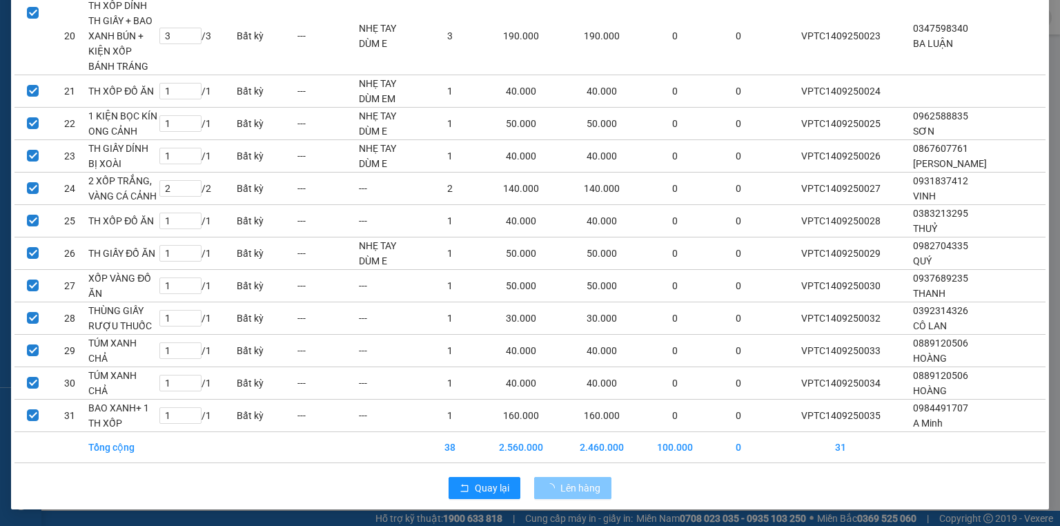 This screenshot has height=526, width=1060. I want to click on span: 0392314326, so click(941, 311).